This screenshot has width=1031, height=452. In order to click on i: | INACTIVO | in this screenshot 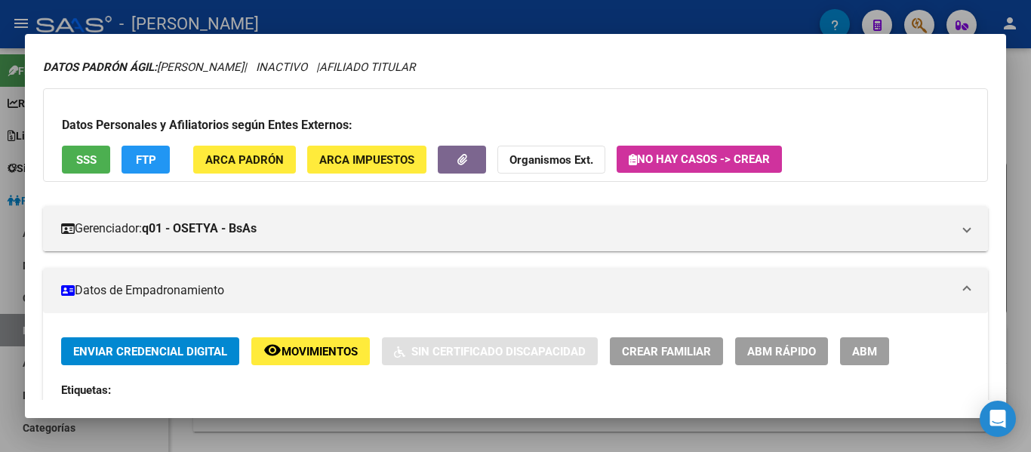, I will do `click(229, 67)`.